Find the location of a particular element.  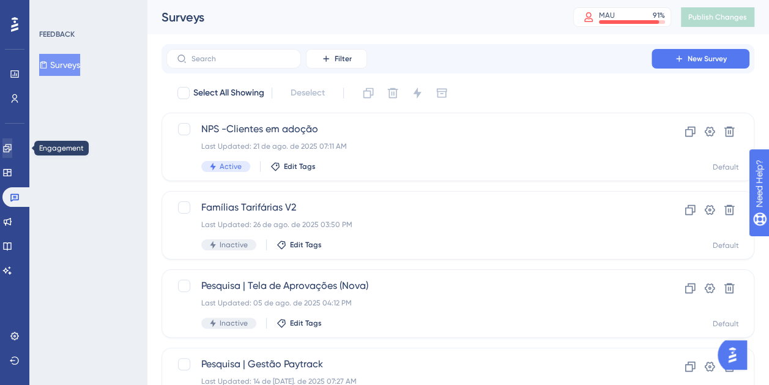

button: Filter is located at coordinates (337, 59).